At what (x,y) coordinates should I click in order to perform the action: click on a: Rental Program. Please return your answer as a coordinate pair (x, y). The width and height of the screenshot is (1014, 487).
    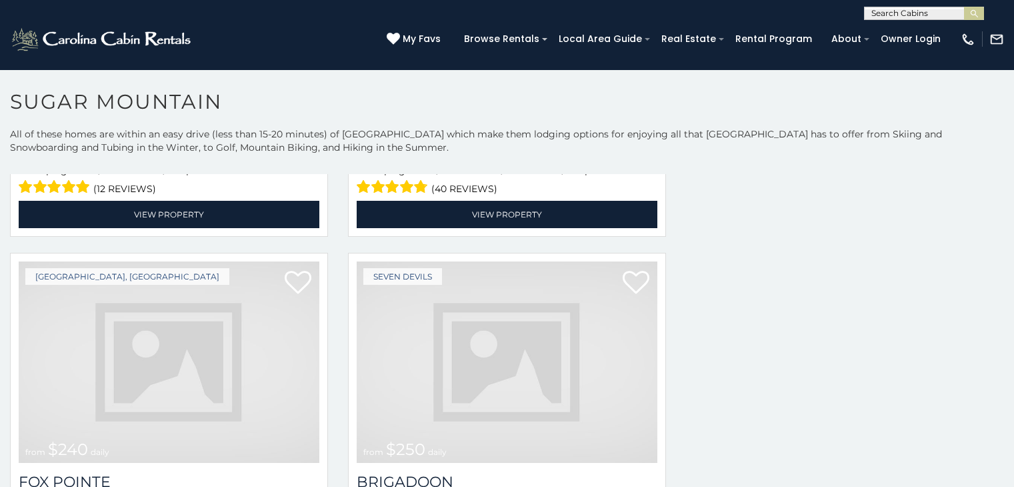
    Looking at the image, I should click on (773, 39).